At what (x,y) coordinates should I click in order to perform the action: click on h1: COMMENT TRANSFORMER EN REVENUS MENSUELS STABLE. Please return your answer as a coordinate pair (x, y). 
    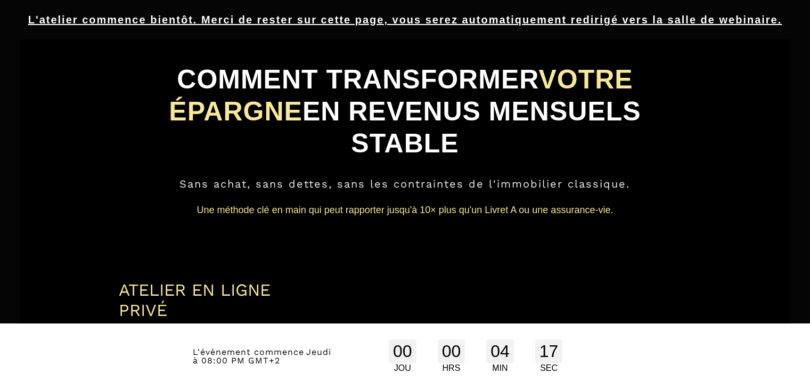
    Looking at the image, I should click on (405, 111).